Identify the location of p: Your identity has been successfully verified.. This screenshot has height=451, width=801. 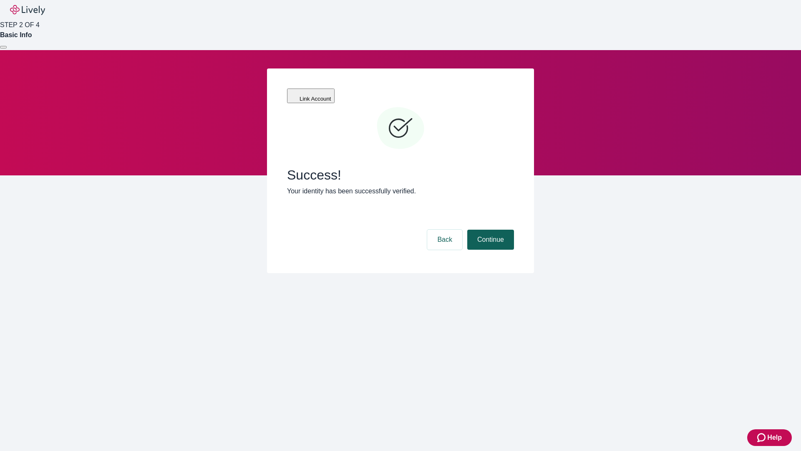
(401, 191).